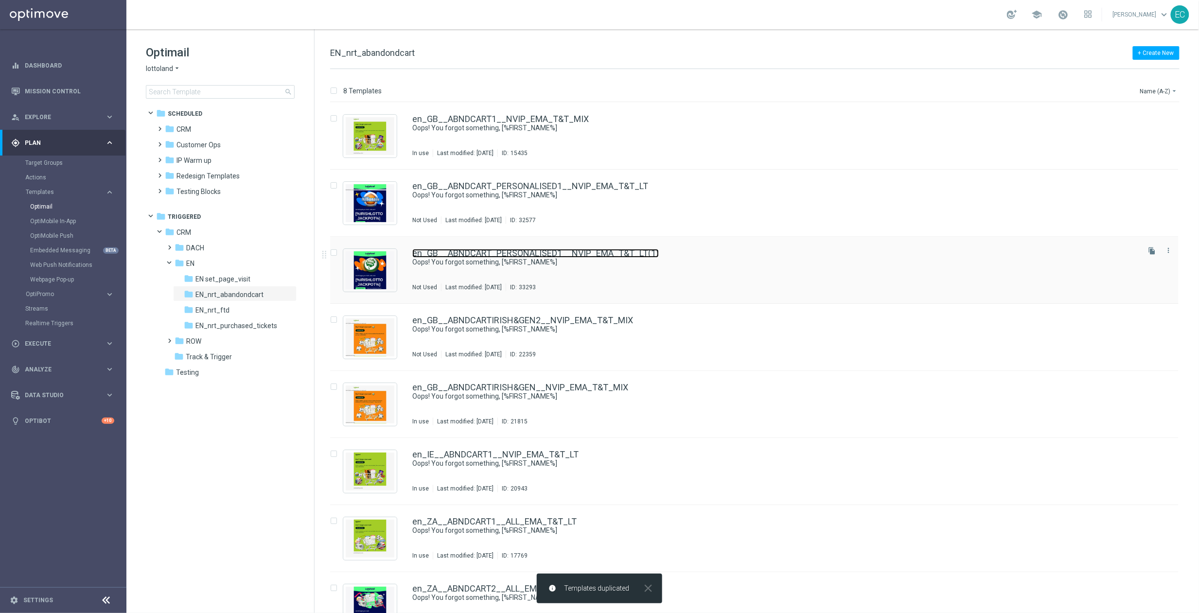  What do you see at coordinates (65, 143) in the screenshot?
I see `span: Plan` at bounding box center [65, 143].